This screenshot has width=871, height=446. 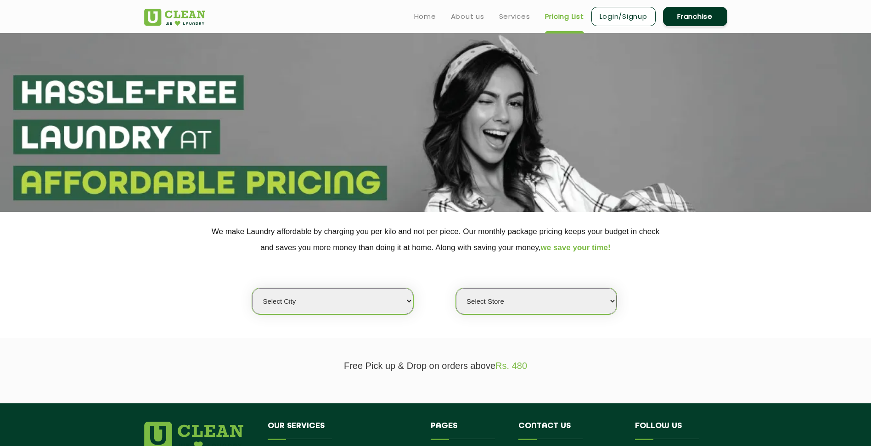 I want to click on a: About us, so click(x=467, y=17).